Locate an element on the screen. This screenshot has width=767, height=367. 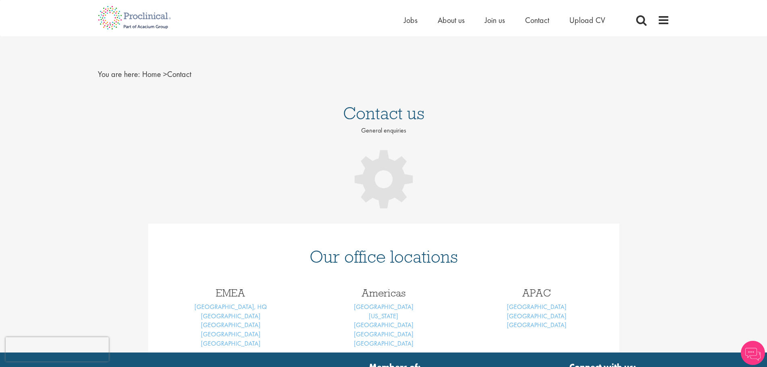
a: Upload CV is located at coordinates (587, 20).